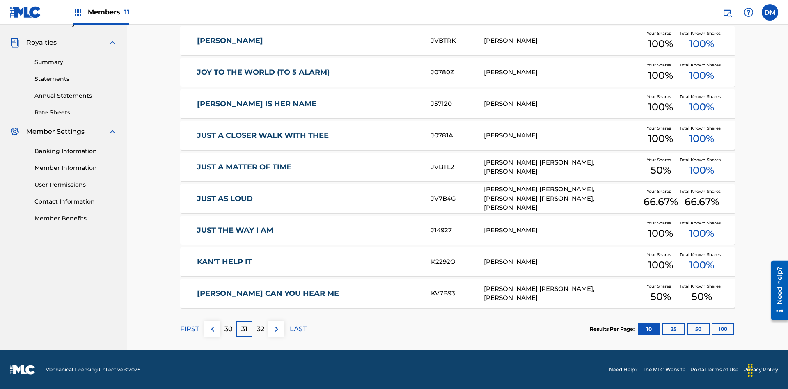 The height and width of the screenshot is (389, 788). I want to click on div: K2292O, so click(457, 262).